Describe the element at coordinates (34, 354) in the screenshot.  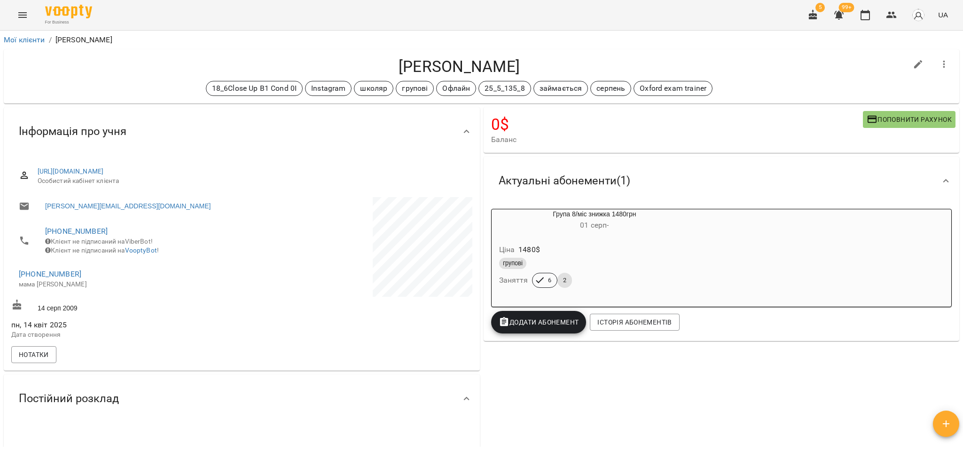
I see `button: Нотатки` at that location.